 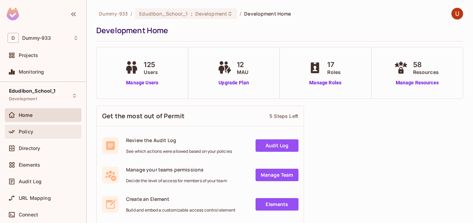 I want to click on span: Build and embed a customizable access control element, so click(x=181, y=211).